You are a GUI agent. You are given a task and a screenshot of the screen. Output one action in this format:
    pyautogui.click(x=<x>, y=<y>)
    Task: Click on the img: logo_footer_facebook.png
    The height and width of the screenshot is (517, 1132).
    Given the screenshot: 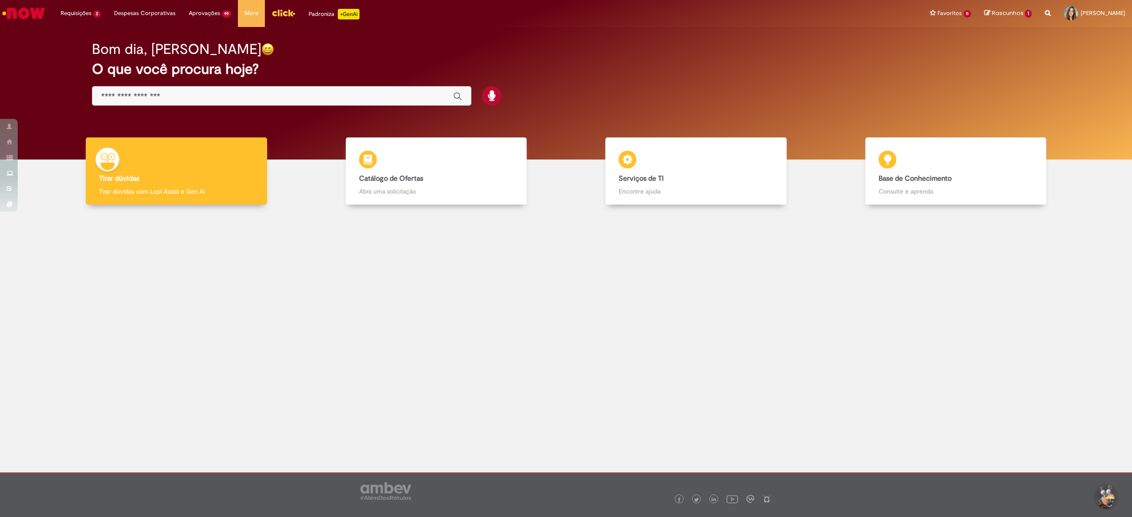 What is the action you would take?
    pyautogui.click(x=679, y=500)
    